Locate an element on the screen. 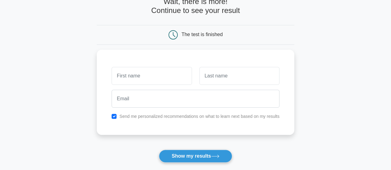 Image resolution: width=391 pixels, height=170 pixels. input: Email is located at coordinates (195, 99).